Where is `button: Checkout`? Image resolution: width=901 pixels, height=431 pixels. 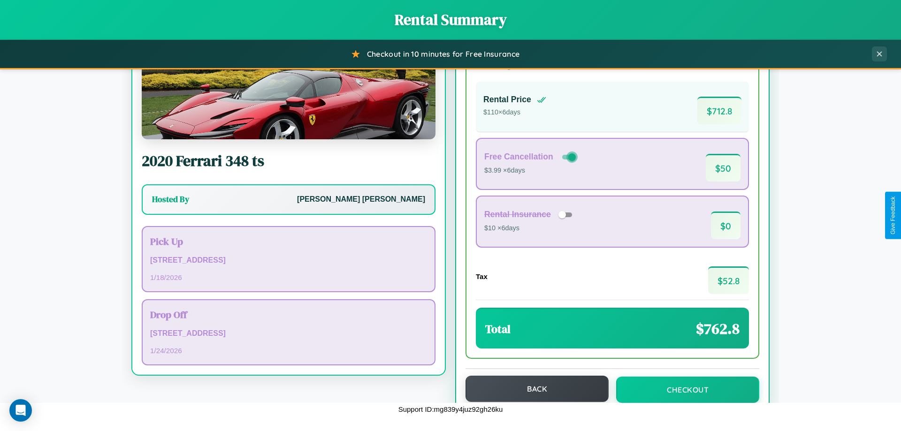
button: Checkout is located at coordinates (688, 390).